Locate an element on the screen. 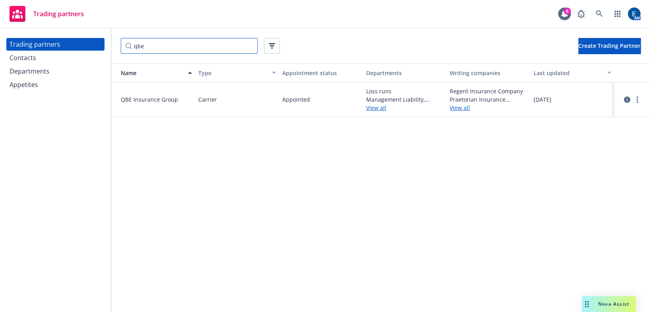  input: Filter by keyword... is located at coordinates (189, 46).